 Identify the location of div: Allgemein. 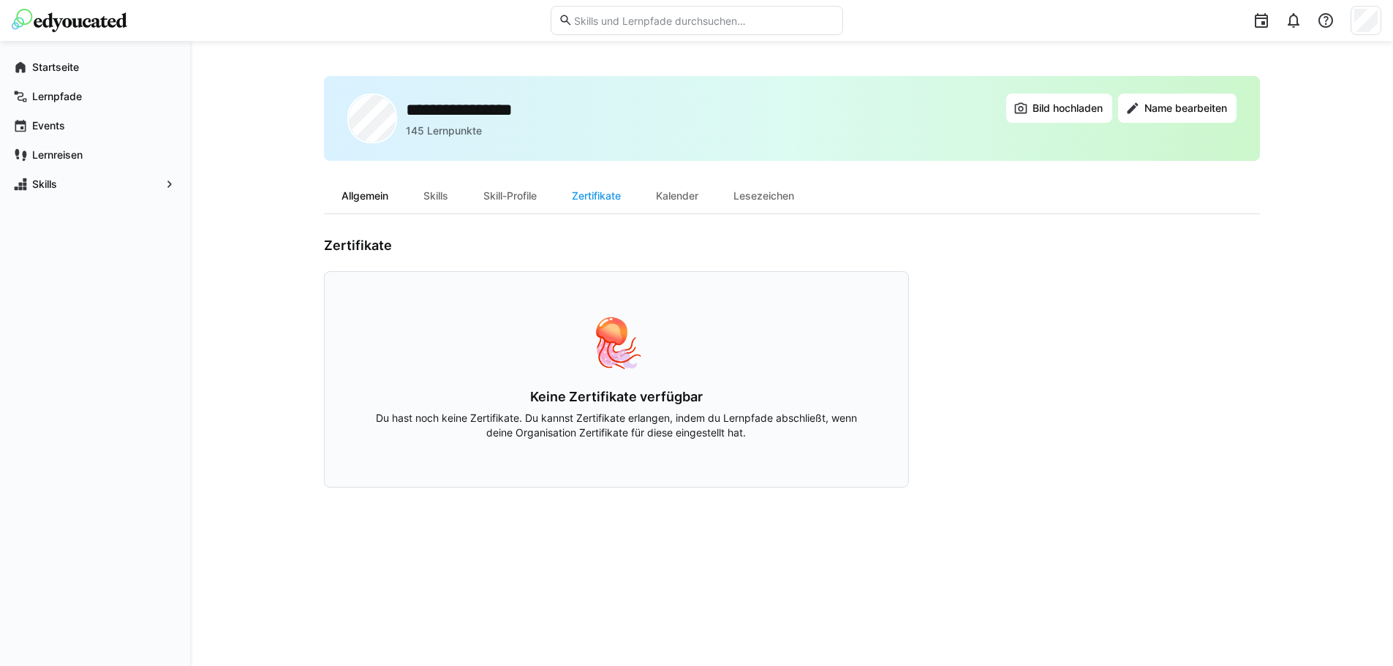
(365, 196).